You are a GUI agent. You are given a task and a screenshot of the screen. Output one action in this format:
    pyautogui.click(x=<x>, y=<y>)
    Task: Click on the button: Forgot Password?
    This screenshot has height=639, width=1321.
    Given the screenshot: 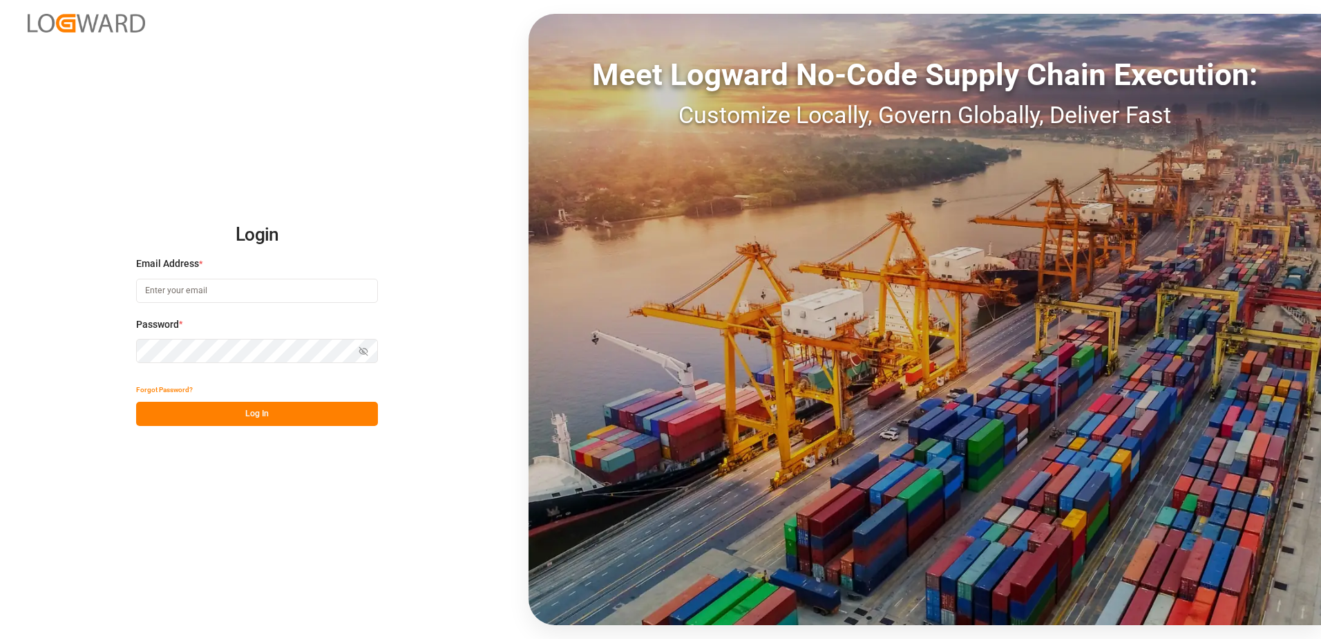 What is the action you would take?
    pyautogui.click(x=164, y=389)
    